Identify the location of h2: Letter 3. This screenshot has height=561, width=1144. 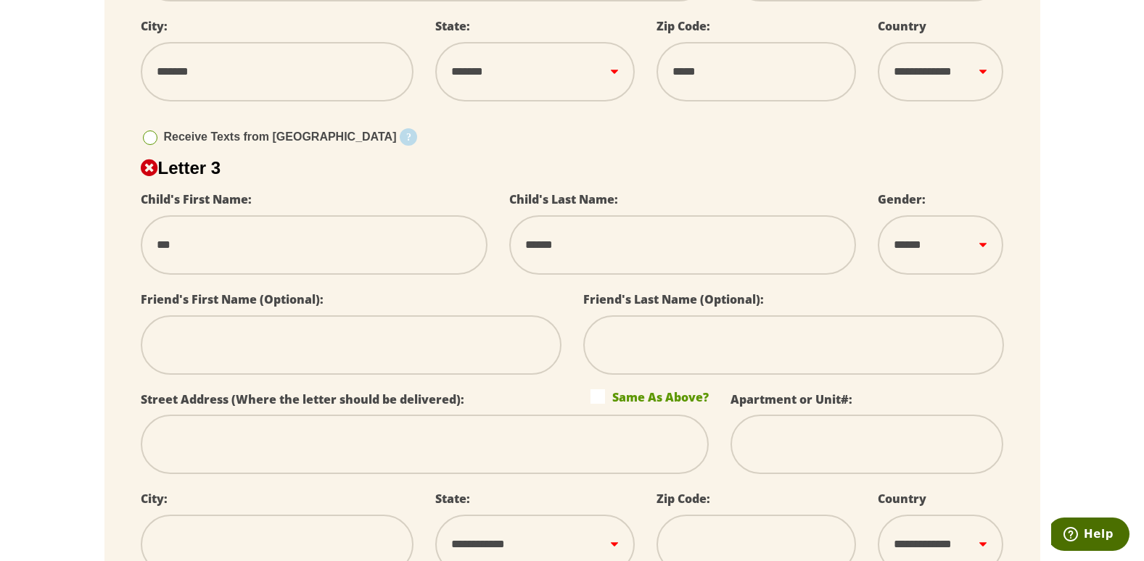
(572, 168).